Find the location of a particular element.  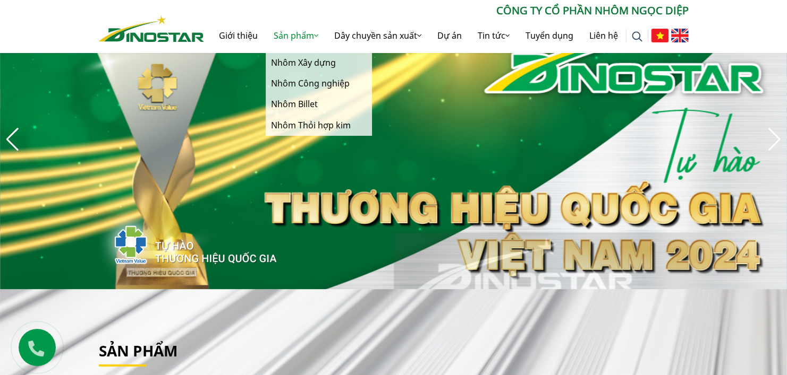

a: Nhôm Thỏi hợp kim is located at coordinates (319, 125).